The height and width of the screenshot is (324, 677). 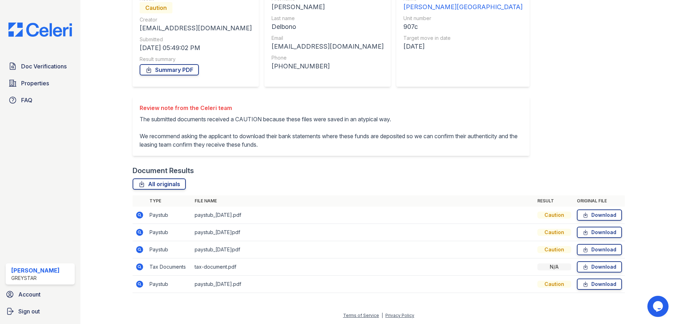 I want to click on a: Properties, so click(x=40, y=83).